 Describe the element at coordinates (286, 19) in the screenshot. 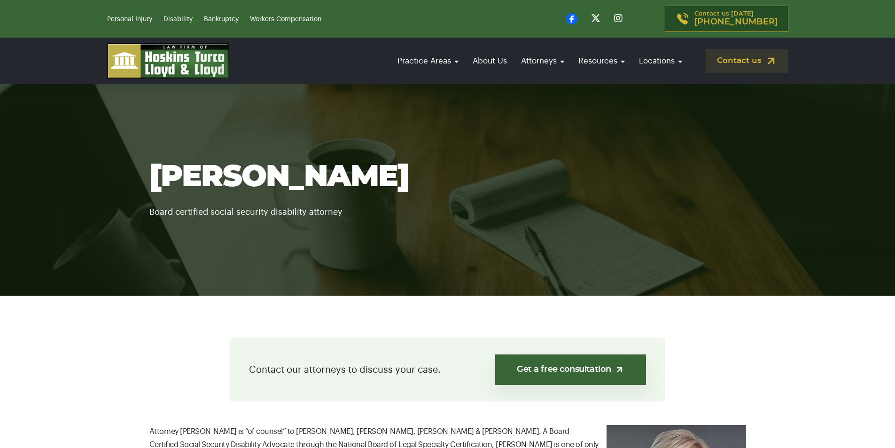

I see `a: Workers Compensation` at that location.